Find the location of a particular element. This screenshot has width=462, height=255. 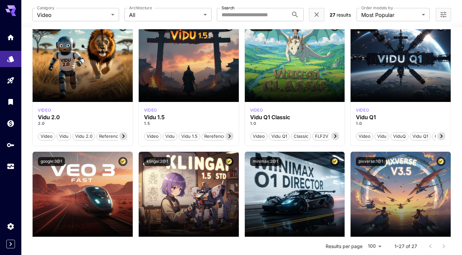

button: Classic is located at coordinates (301, 136).